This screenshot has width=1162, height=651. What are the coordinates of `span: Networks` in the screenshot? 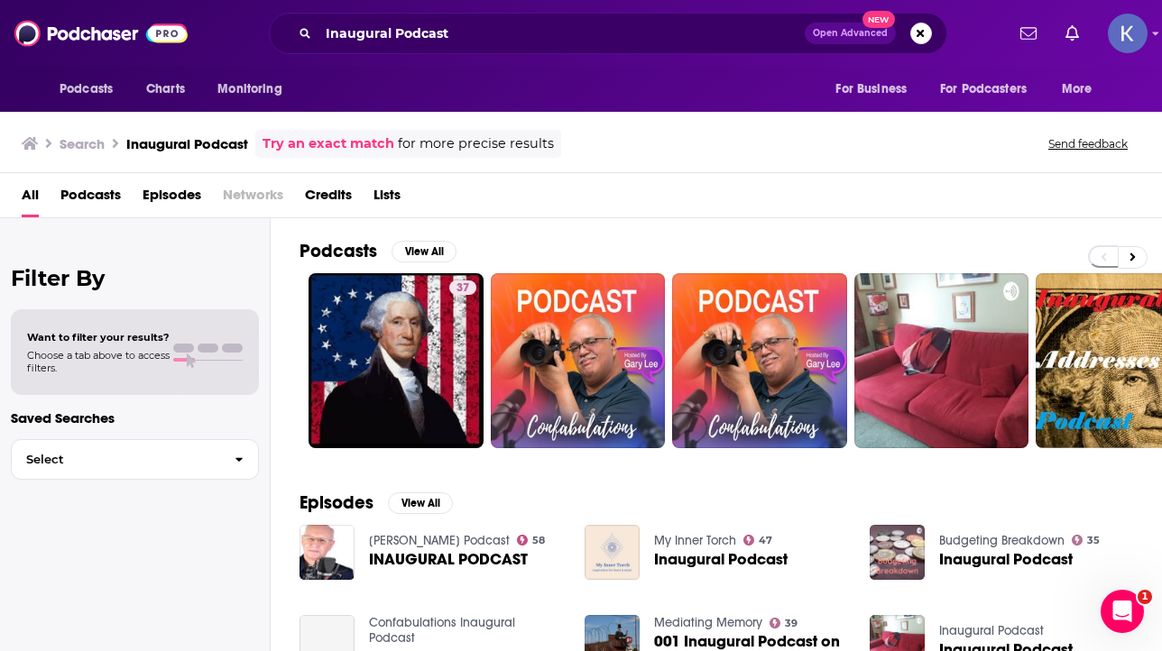 It's located at (253, 199).